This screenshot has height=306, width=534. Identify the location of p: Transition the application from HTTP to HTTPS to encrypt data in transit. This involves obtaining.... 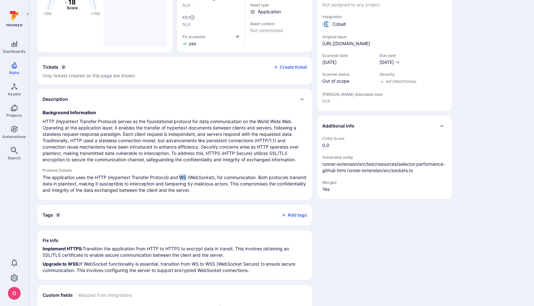
(175, 252).